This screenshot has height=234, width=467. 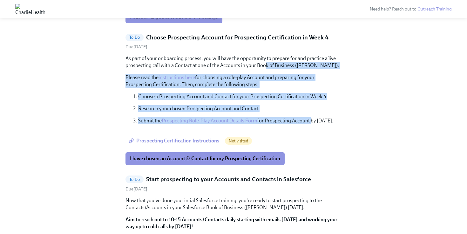 What do you see at coordinates (177, 77) in the screenshot?
I see `a: instructions here` at bounding box center [177, 77].